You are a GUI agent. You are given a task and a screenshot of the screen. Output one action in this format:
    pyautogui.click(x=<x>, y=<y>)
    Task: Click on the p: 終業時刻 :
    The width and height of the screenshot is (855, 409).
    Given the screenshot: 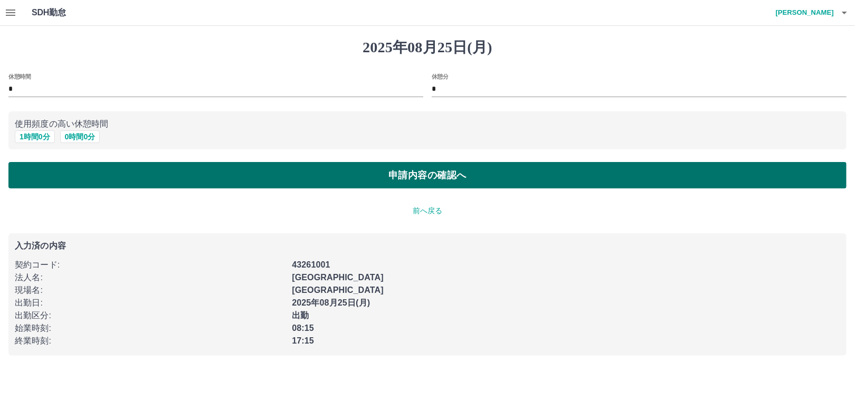 What is the action you would take?
    pyautogui.click(x=150, y=341)
    